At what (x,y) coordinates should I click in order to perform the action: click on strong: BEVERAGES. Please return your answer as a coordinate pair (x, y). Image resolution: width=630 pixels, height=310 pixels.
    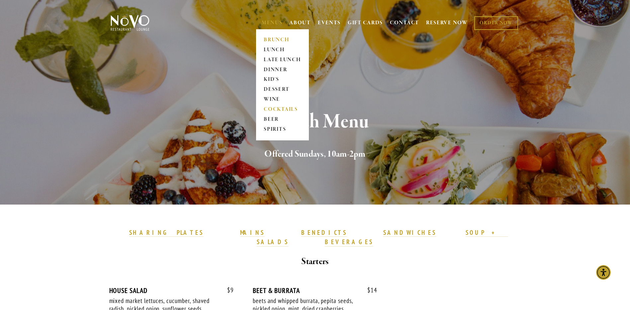
    Looking at the image, I should click on (349, 242).